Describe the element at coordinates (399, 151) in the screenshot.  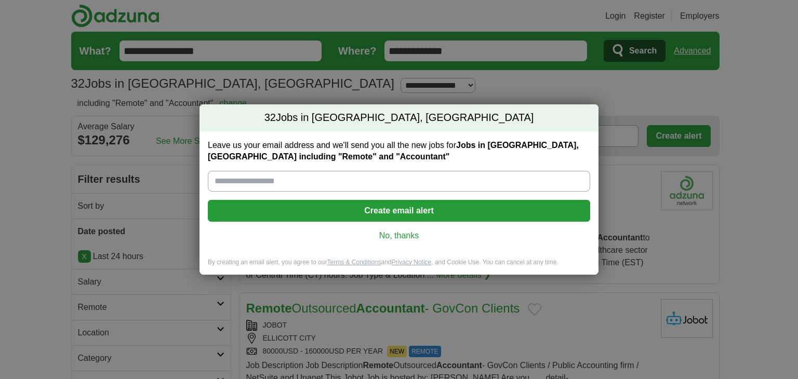
I see `label: Leave us your email address and we'll send you all the new jobs for` at that location.